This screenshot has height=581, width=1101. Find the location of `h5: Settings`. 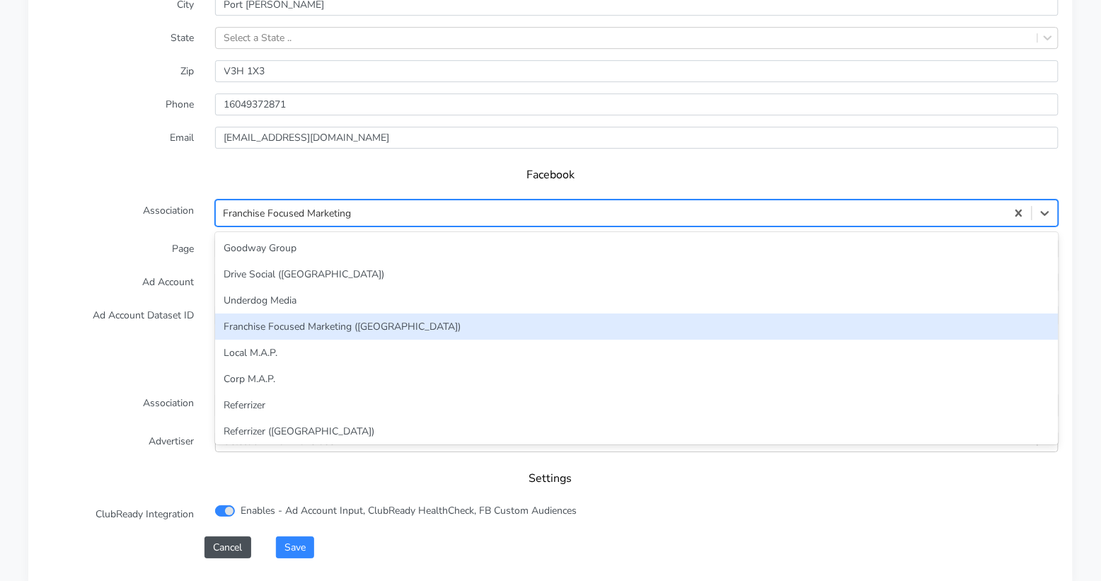

h5: Settings is located at coordinates (550, 478).